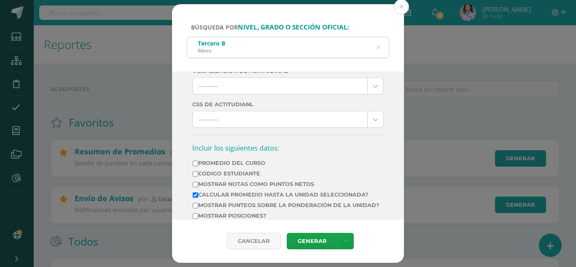  What do you see at coordinates (195, 163) in the screenshot?
I see `input: Promedio del Curso` at bounding box center [195, 163].